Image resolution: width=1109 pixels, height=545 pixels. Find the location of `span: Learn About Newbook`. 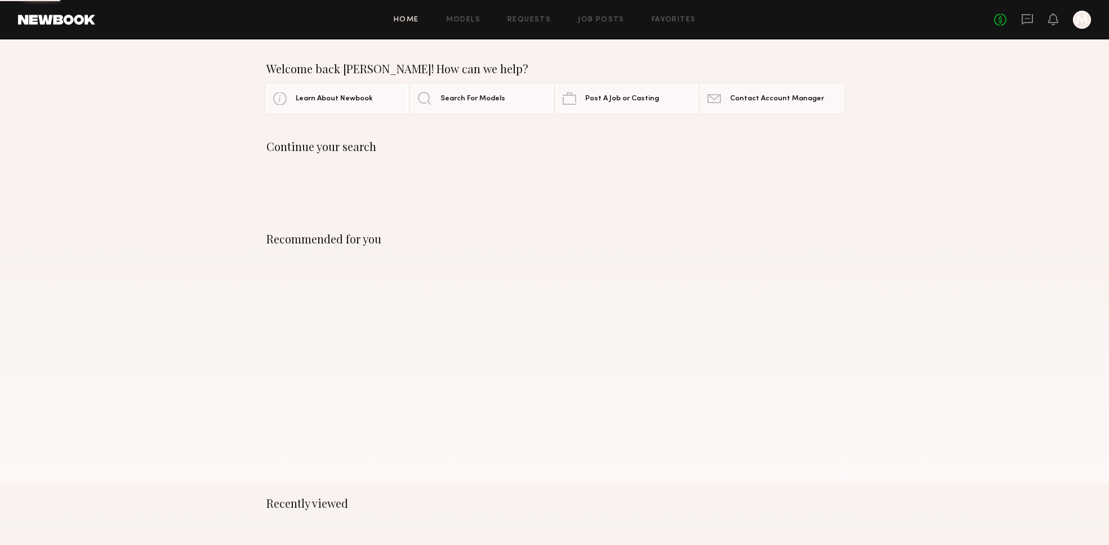

span: Learn About Newbook is located at coordinates (334, 99).